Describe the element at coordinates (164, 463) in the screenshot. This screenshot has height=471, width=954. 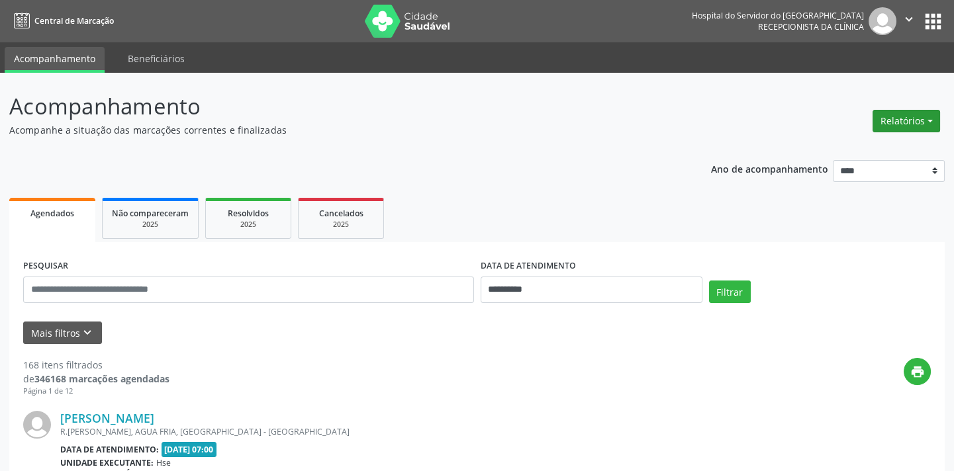
I see `span: Hse` at that location.